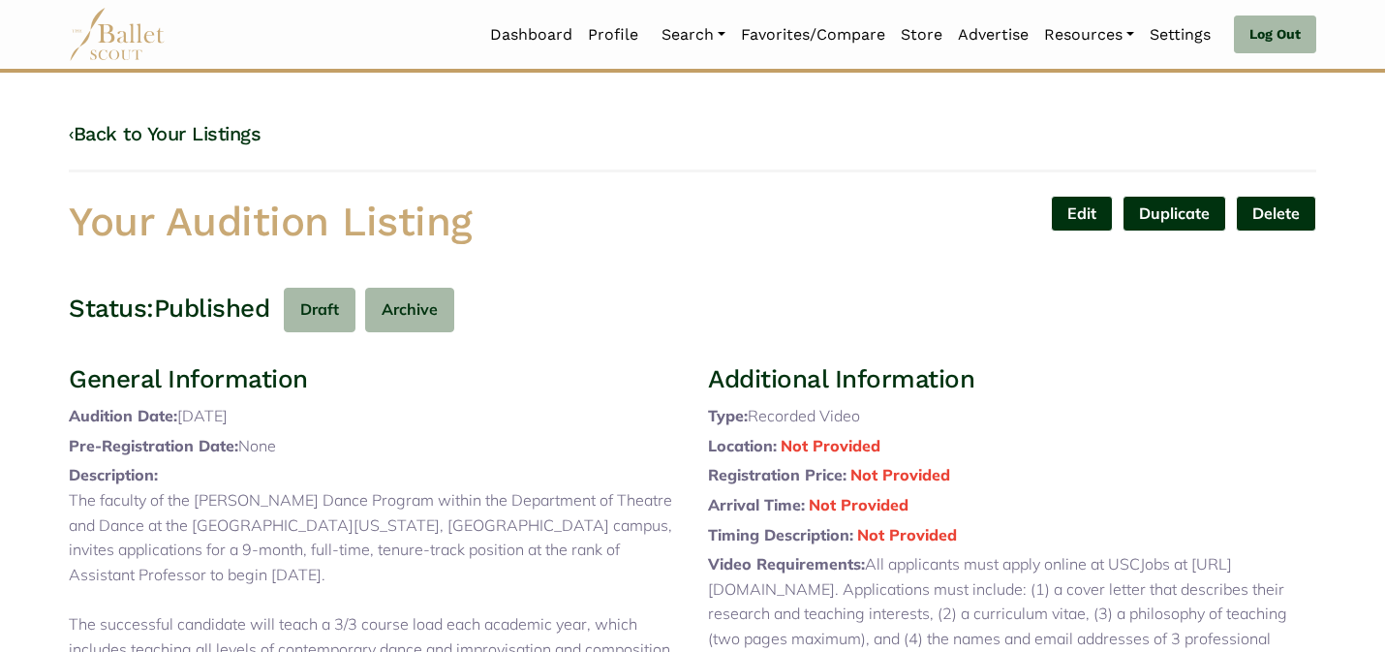 The image size is (1385, 652). I want to click on span: Pre-Registration Date:, so click(153, 445).